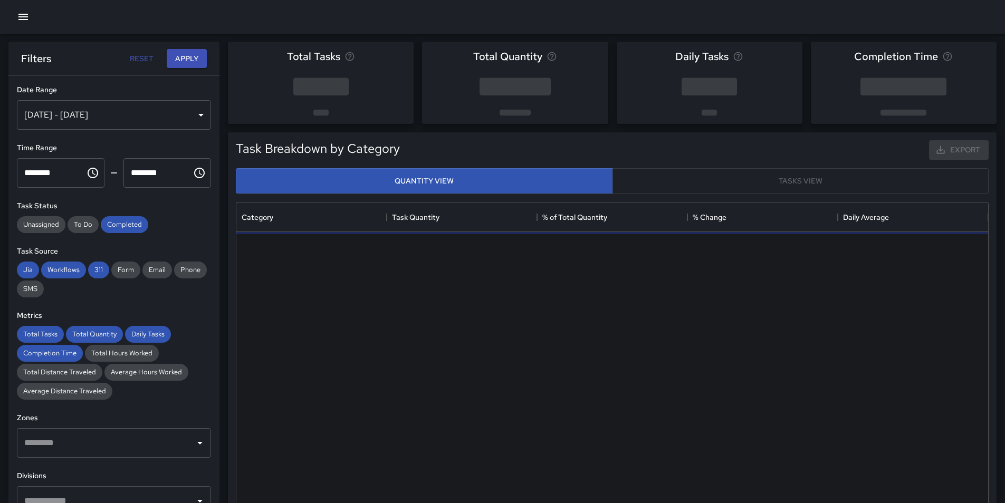 The height and width of the screenshot is (503, 1005). I want to click on h6: Zones, so click(114, 418).